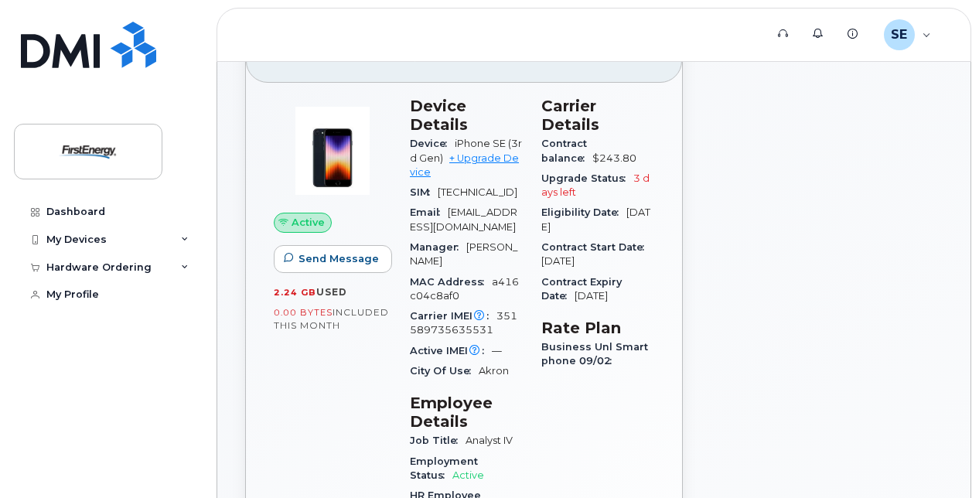 The width and height of the screenshot is (979, 498). Describe the element at coordinates (451, 282) in the screenshot. I see `span: MAC Address` at that location.